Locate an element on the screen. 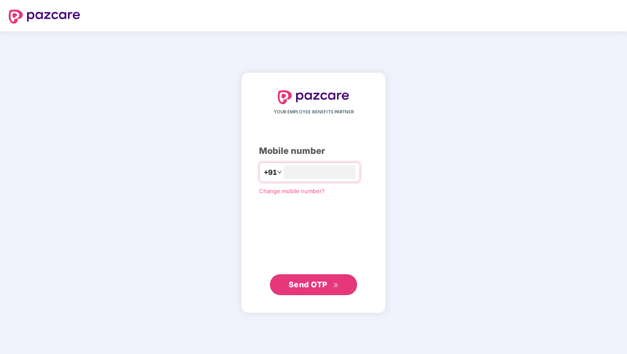 Image resolution: width=627 pixels, height=354 pixels. span: Send OTP is located at coordinates (308, 284).